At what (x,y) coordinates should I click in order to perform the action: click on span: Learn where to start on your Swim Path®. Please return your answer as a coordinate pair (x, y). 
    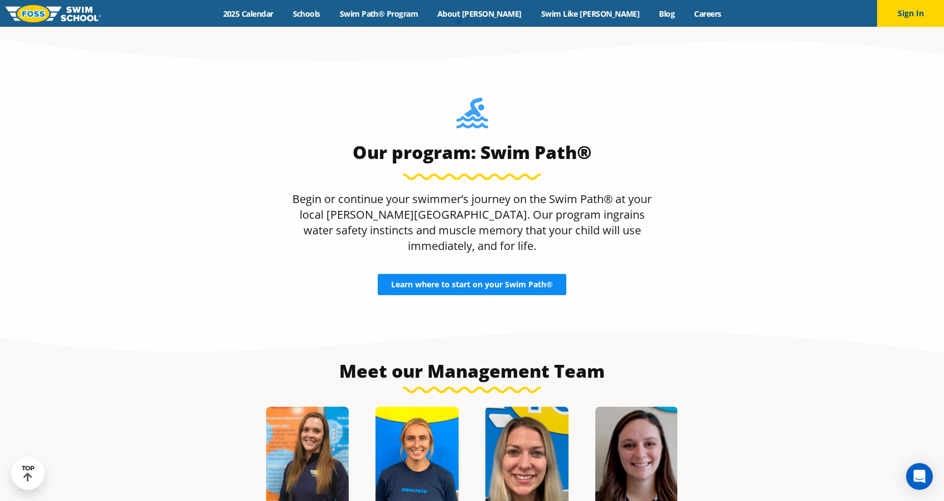
    Looking at the image, I should click on (472, 285).